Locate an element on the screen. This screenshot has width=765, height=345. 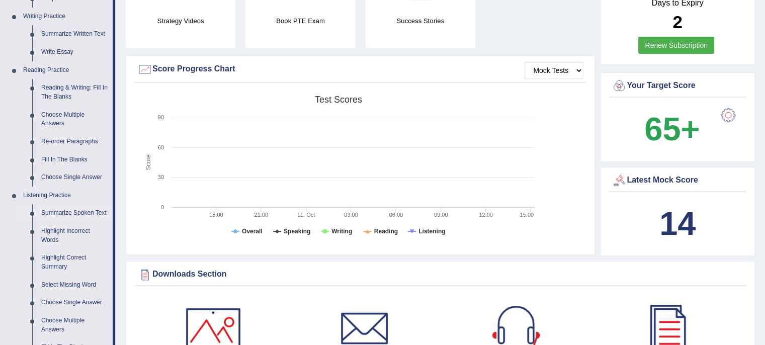
a: Re-order Paragraphs is located at coordinates (74, 142).